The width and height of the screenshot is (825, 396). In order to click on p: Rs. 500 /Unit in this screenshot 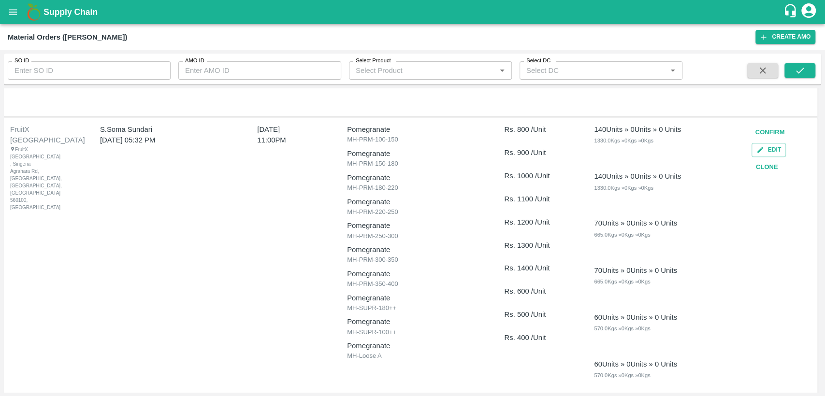, I will do `click(536, 315)`.